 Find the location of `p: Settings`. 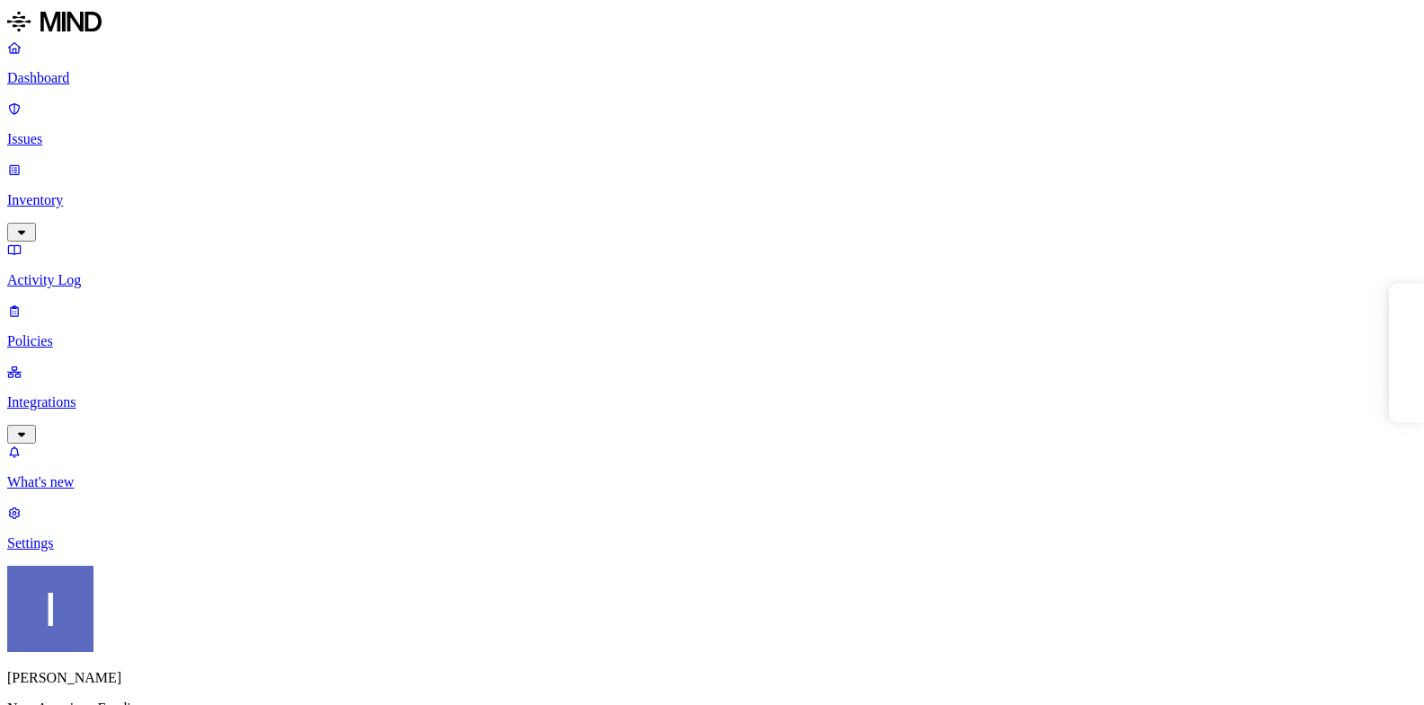

p: Settings is located at coordinates (712, 544).